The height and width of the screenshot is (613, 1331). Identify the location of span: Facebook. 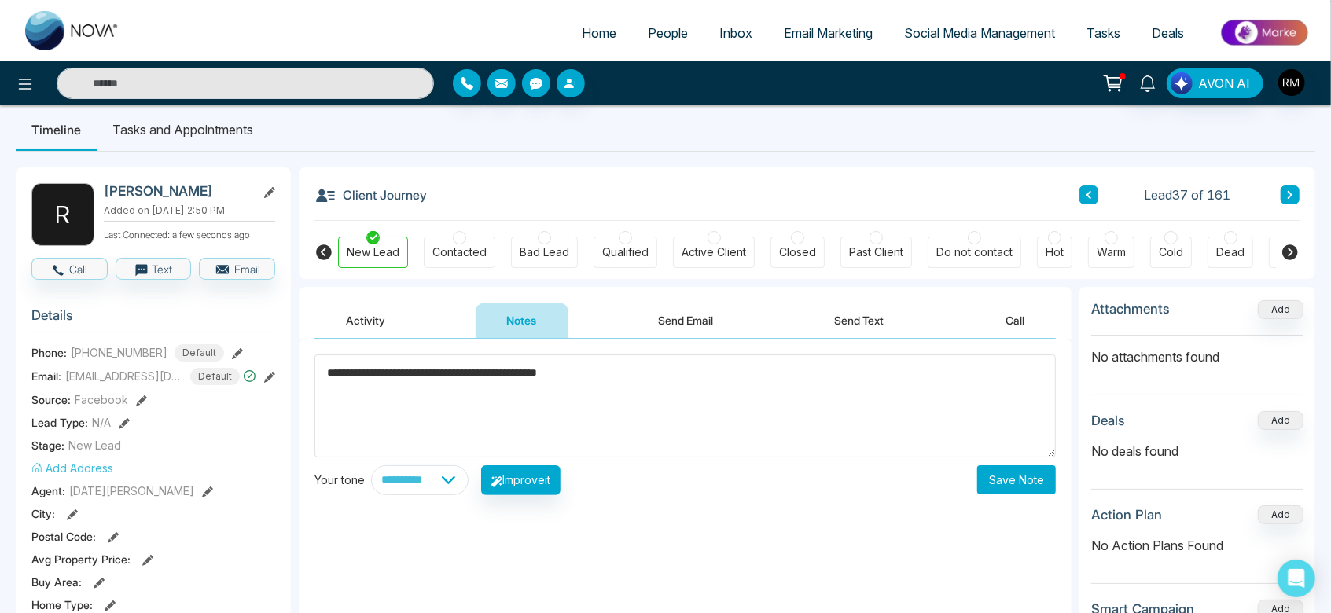
(101, 399).